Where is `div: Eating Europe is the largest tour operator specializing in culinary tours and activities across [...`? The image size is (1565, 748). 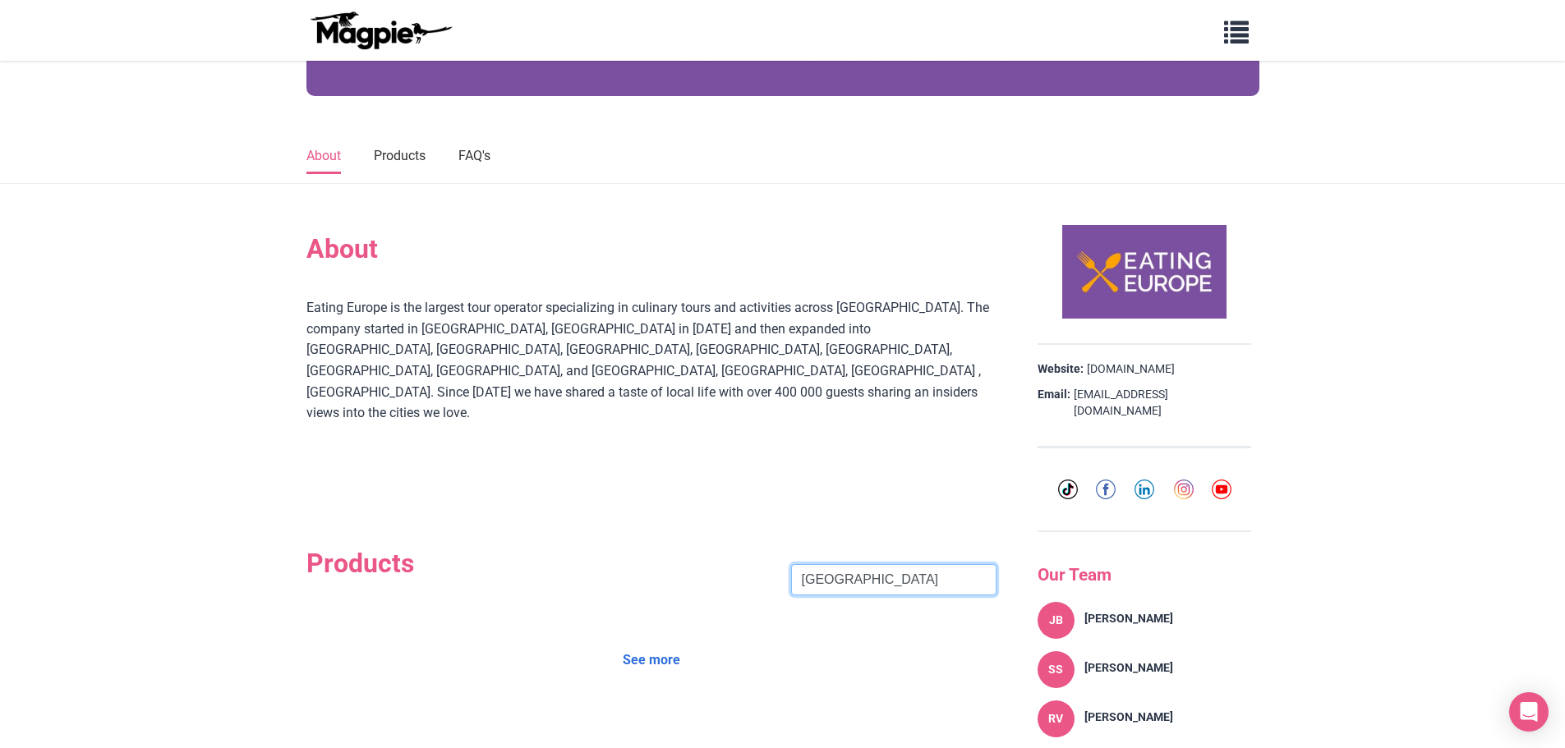
div: Eating Europe is the largest tour operator specializing in culinary tours and activities across [... is located at coordinates (651, 381).